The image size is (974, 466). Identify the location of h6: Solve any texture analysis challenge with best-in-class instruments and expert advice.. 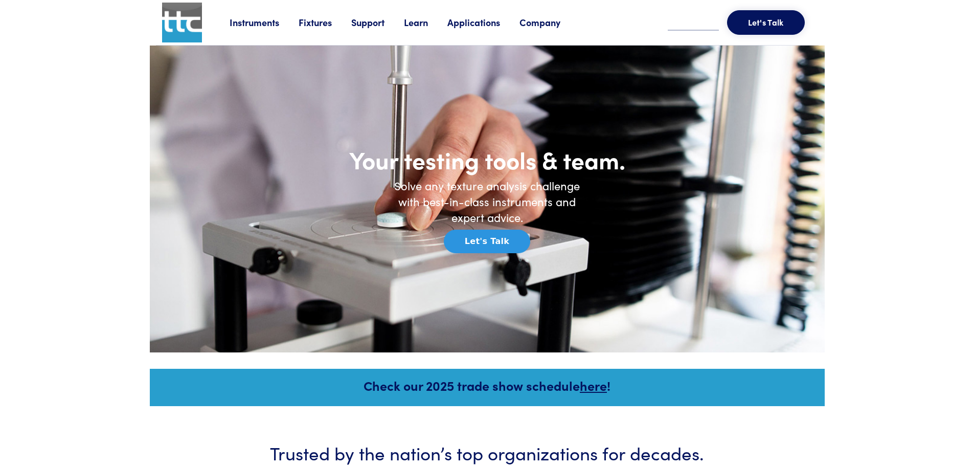
(487, 201).